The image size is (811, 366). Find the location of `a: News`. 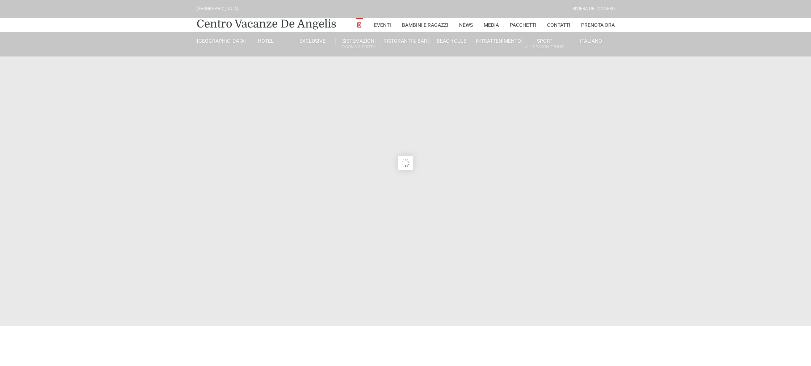

a: News is located at coordinates (466, 25).